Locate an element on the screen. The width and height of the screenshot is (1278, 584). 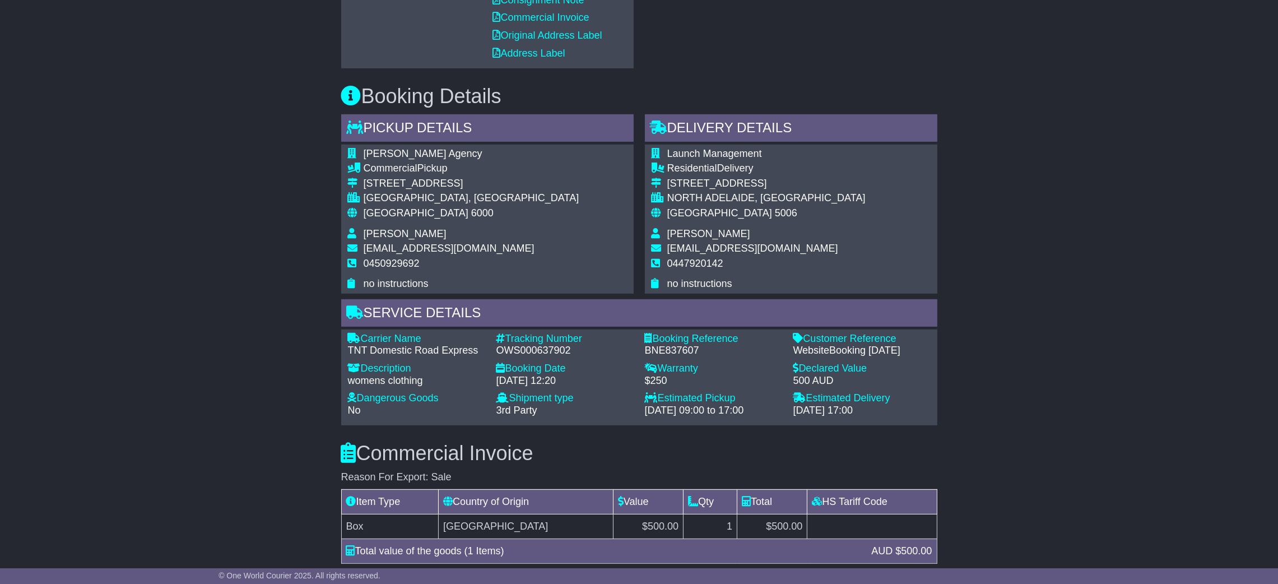
td: HS Tariff Code is located at coordinates (872, 502).